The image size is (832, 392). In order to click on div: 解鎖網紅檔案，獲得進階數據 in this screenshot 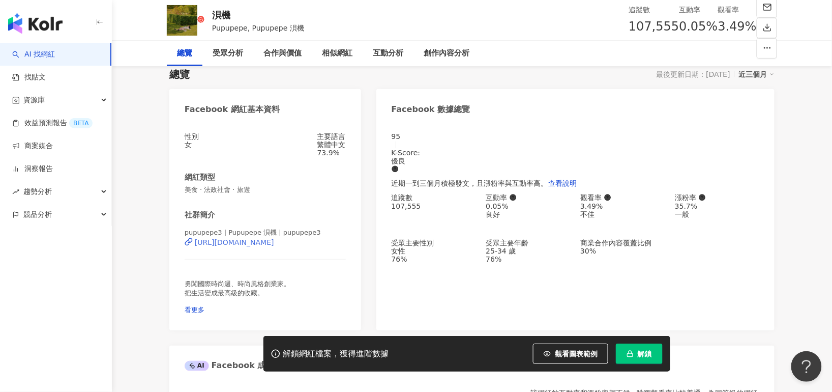, I will do `click(336, 353)`.